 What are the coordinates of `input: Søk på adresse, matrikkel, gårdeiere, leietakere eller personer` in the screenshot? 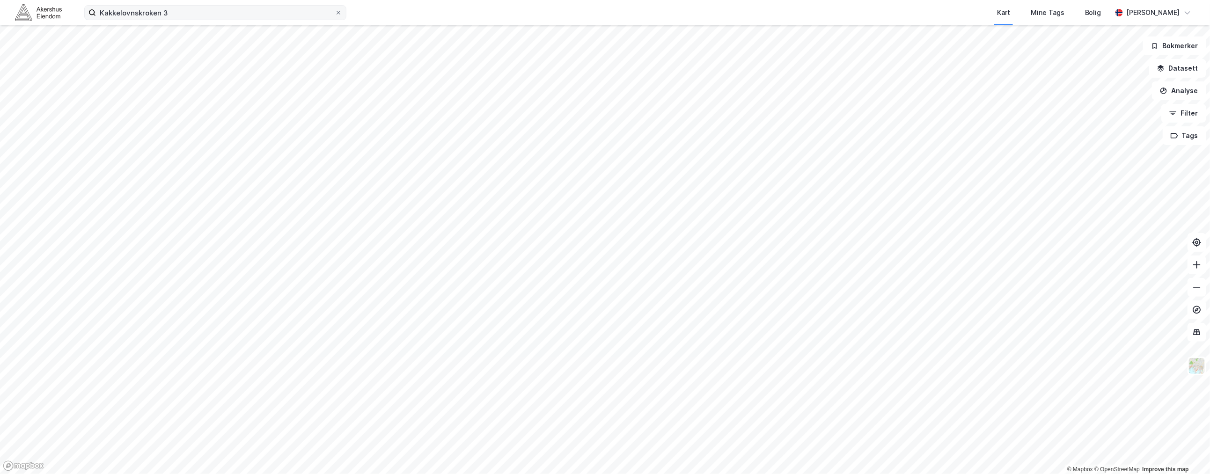 It's located at (215, 13).